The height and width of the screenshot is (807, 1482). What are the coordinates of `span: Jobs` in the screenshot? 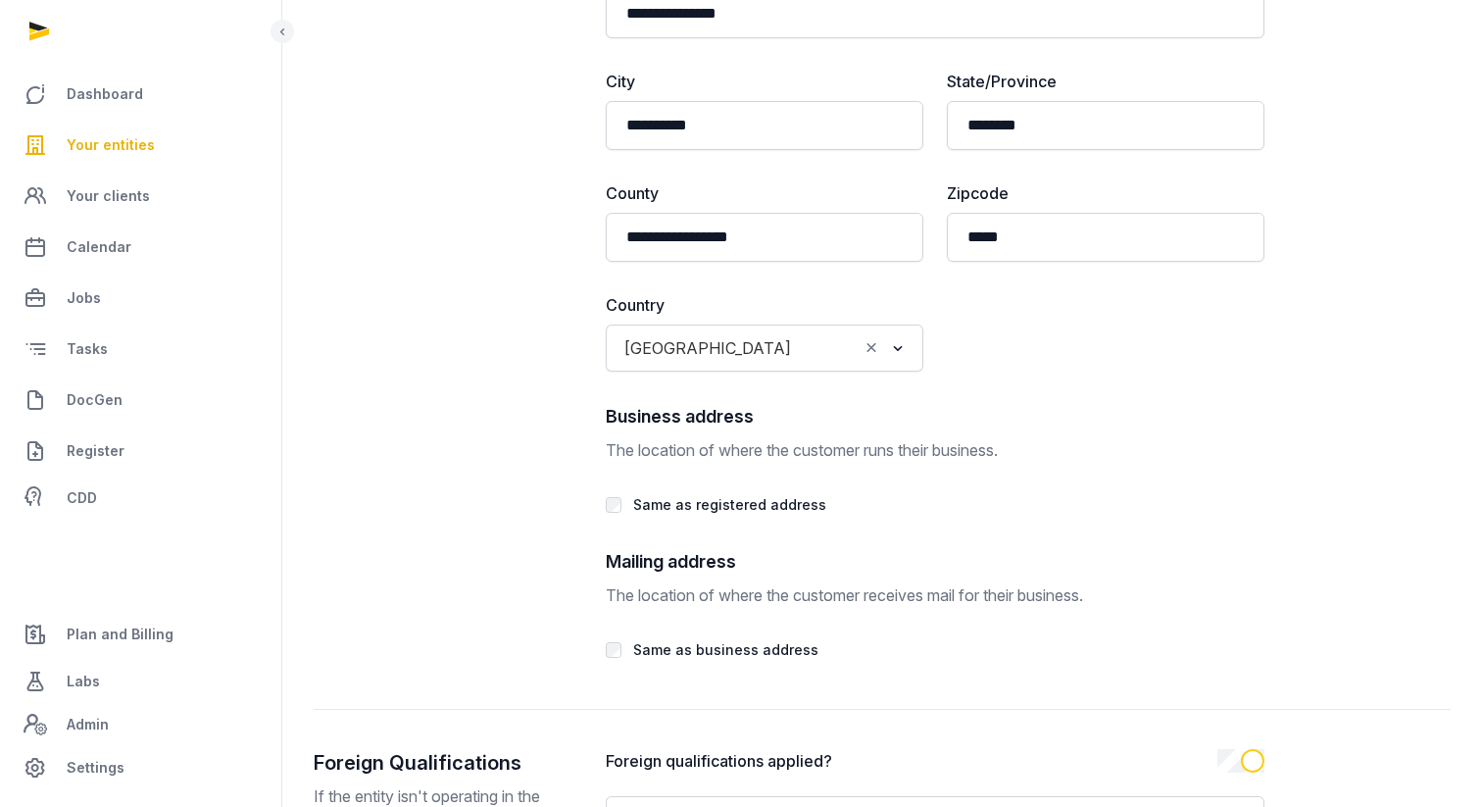 It's located at (83, 298).